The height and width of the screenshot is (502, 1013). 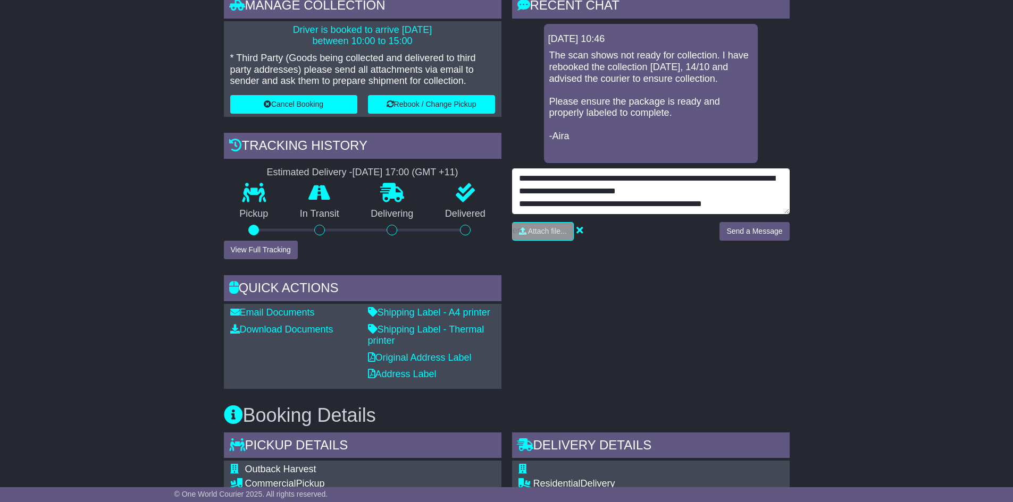 I want to click on div: Quick Actions, so click(x=363, y=290).